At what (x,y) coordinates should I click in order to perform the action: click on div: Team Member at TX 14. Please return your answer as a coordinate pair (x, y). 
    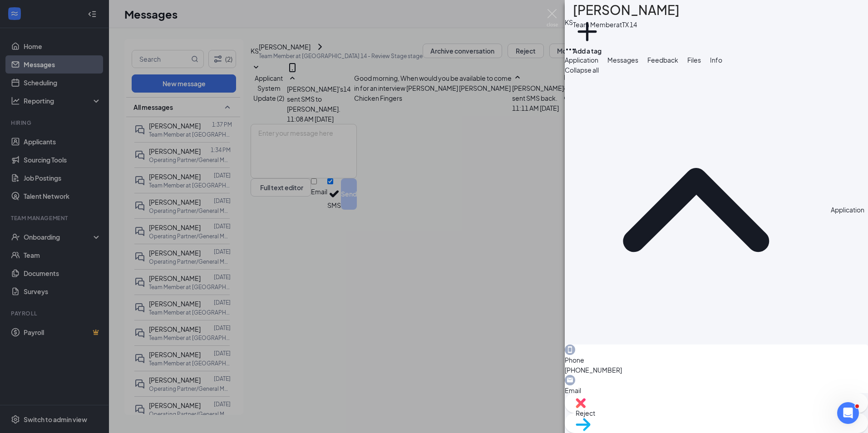
    Looking at the image, I should click on (626, 25).